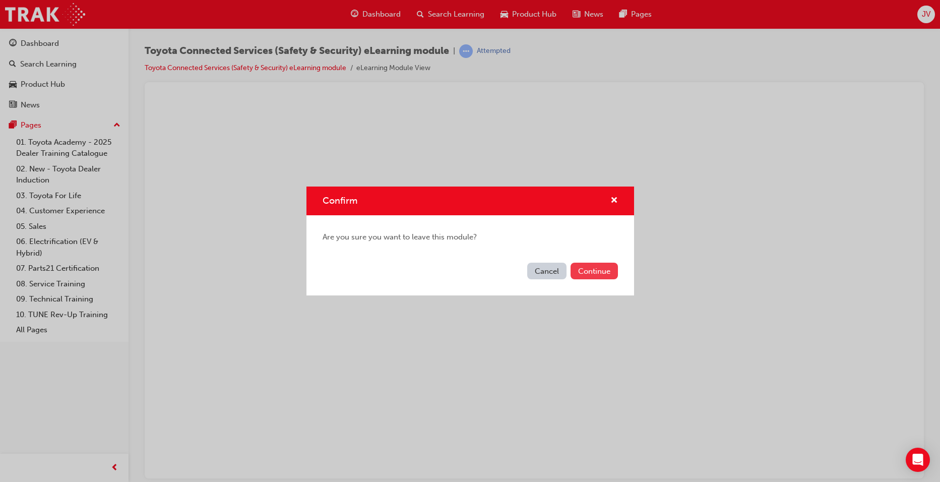  Describe the element at coordinates (340, 201) in the screenshot. I see `span: Confirm` at that location.